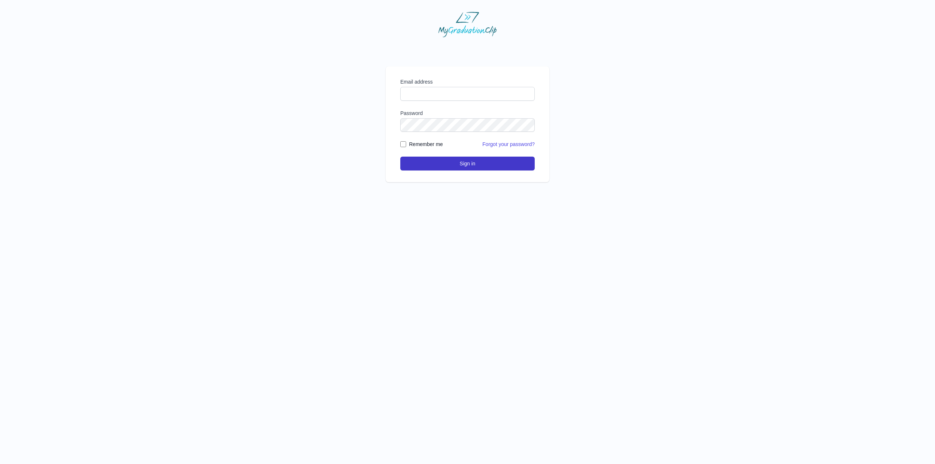 The width and height of the screenshot is (935, 464). What do you see at coordinates (467, 24) in the screenshot?
I see `img: MyGraduationClip` at bounding box center [467, 24].